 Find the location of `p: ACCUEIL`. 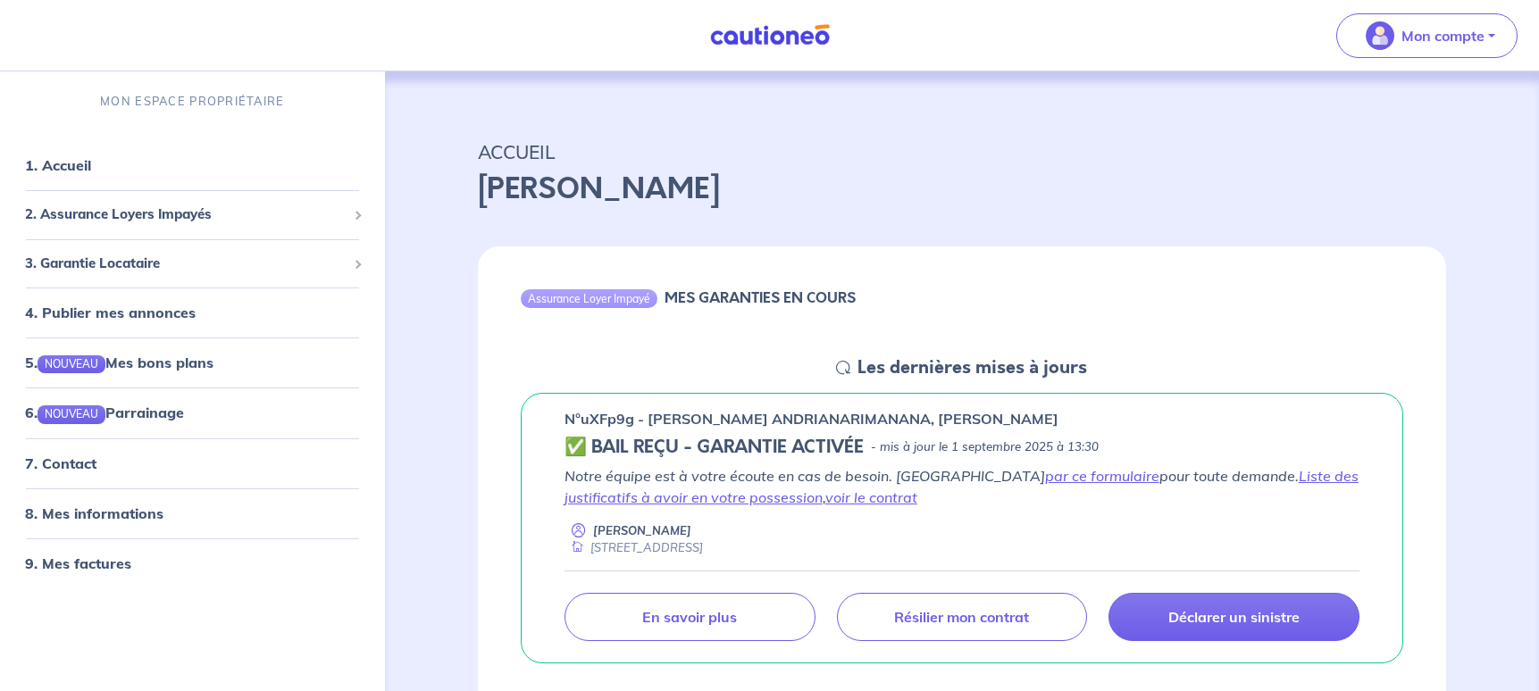

p: ACCUEIL is located at coordinates (962, 152).